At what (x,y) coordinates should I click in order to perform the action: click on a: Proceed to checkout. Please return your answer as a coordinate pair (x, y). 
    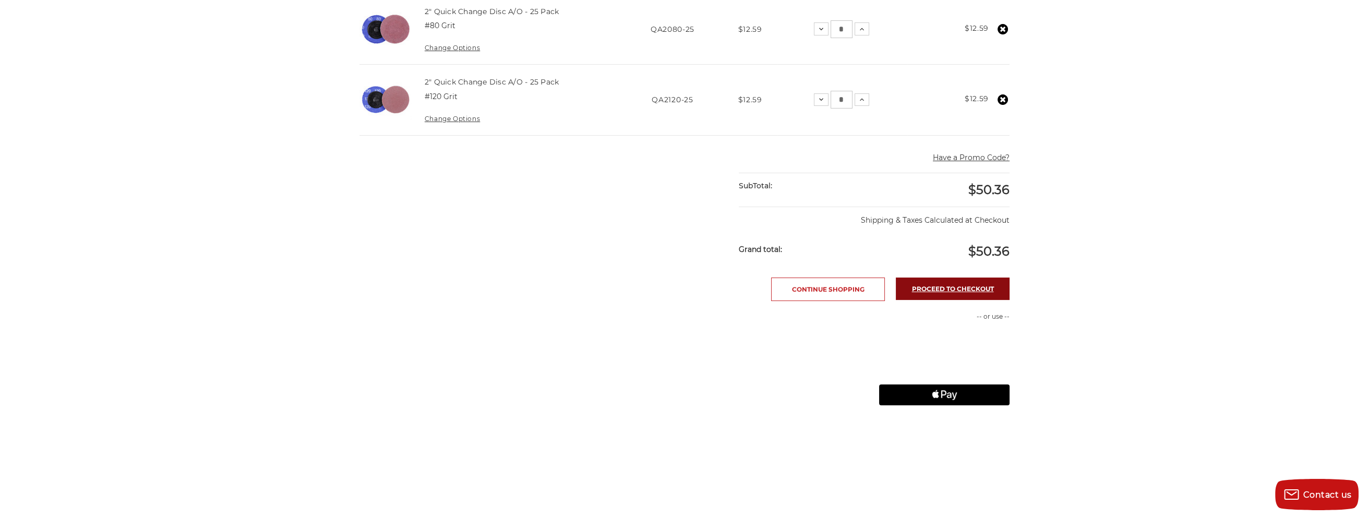
    Looking at the image, I should click on (952, 288).